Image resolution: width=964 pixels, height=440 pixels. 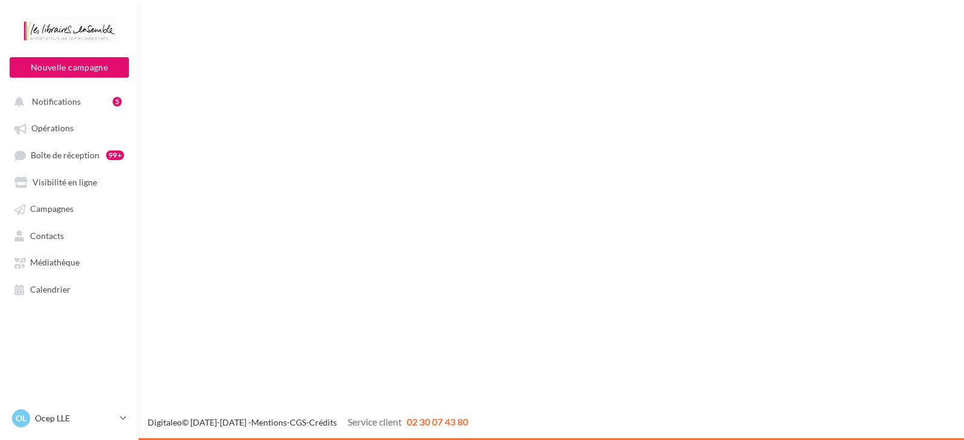 I want to click on button: Nouvelle campagne, so click(x=69, y=67).